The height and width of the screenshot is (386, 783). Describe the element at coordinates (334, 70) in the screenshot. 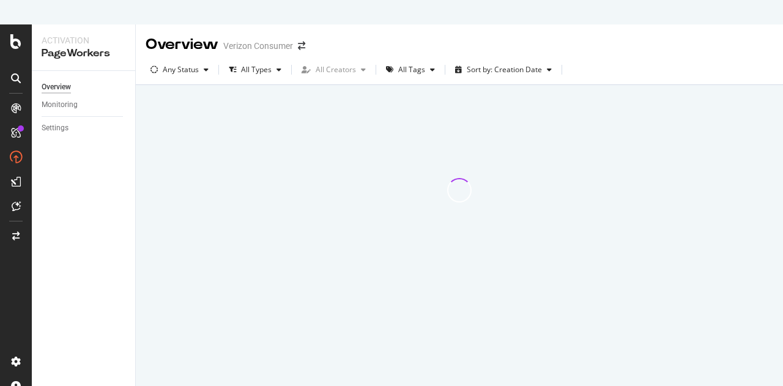

I see `button: All Creators` at that location.